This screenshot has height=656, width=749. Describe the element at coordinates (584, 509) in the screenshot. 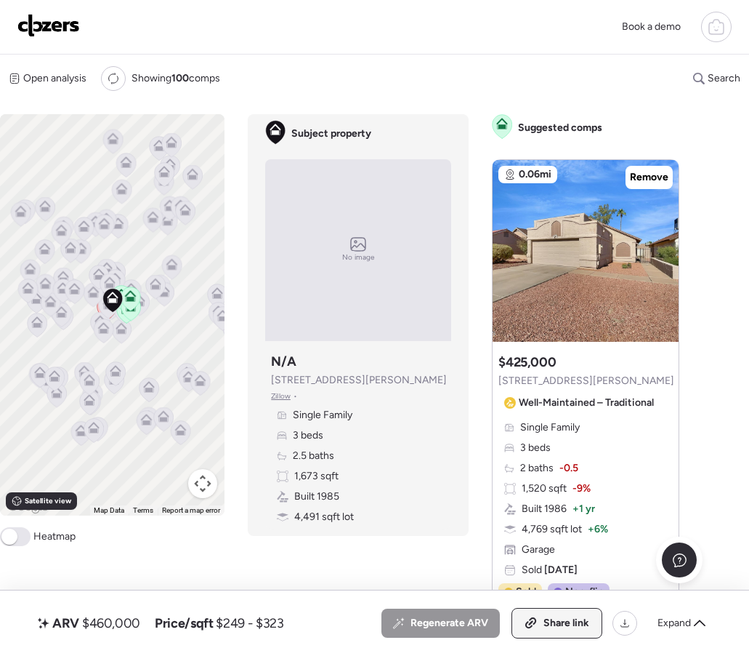

I see `span: + 1 yr` at that location.